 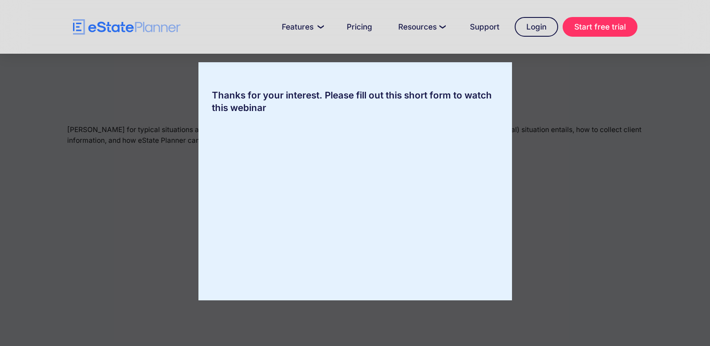 What do you see at coordinates (485, 27) in the screenshot?
I see `a: Support` at bounding box center [485, 27].